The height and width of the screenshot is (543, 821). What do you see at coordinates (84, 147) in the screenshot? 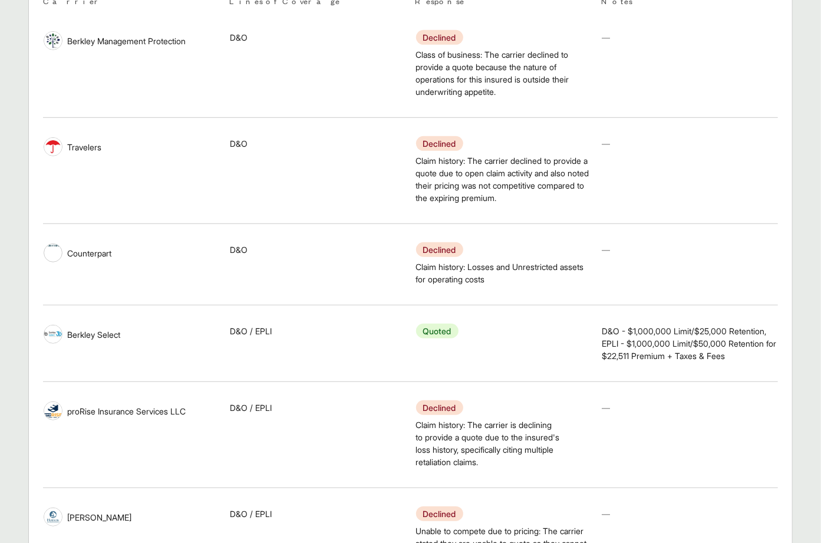
I see `span: Travelers` at bounding box center [84, 147].